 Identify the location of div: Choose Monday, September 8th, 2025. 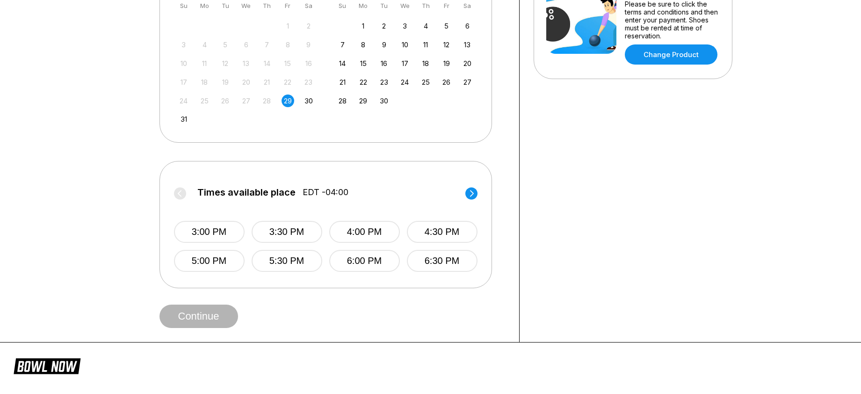
(363, 44).